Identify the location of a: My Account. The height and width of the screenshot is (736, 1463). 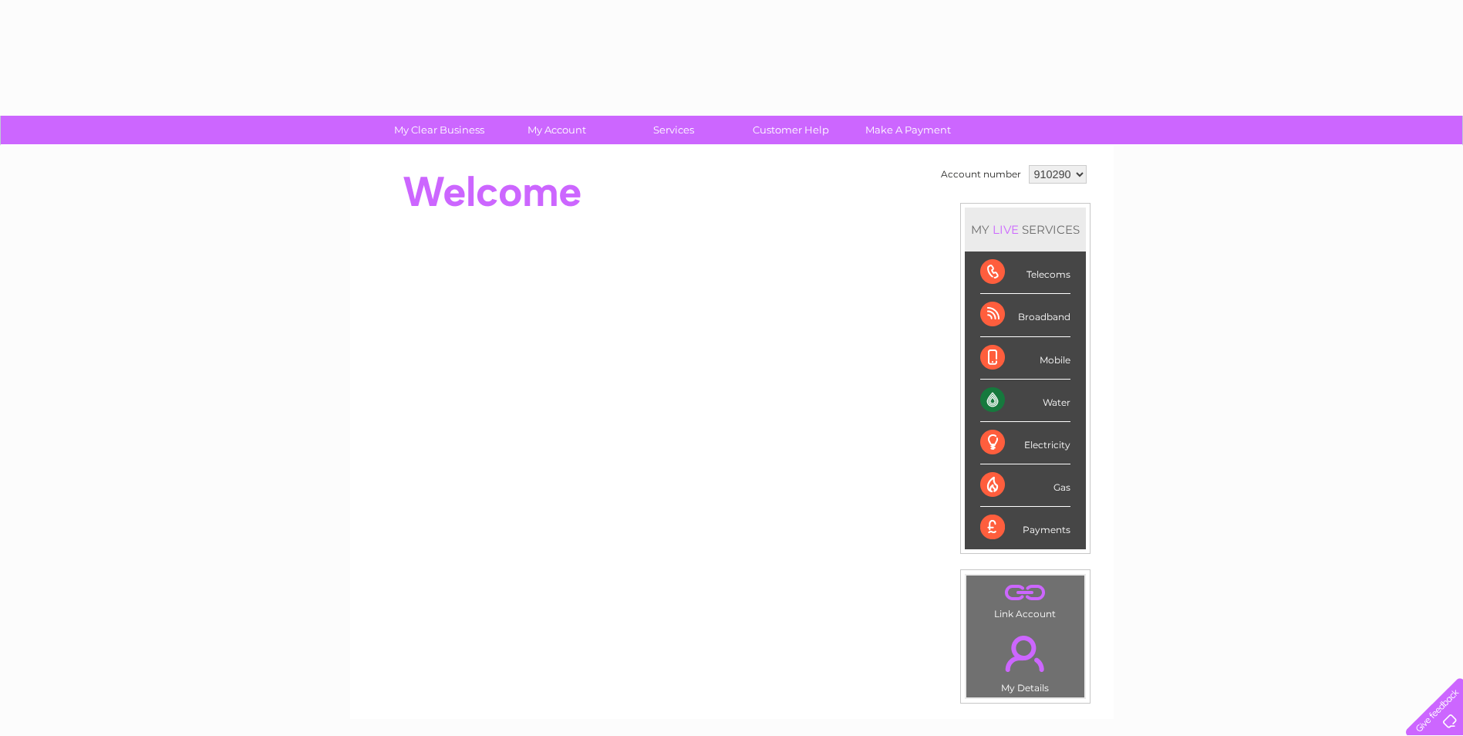
(556, 130).